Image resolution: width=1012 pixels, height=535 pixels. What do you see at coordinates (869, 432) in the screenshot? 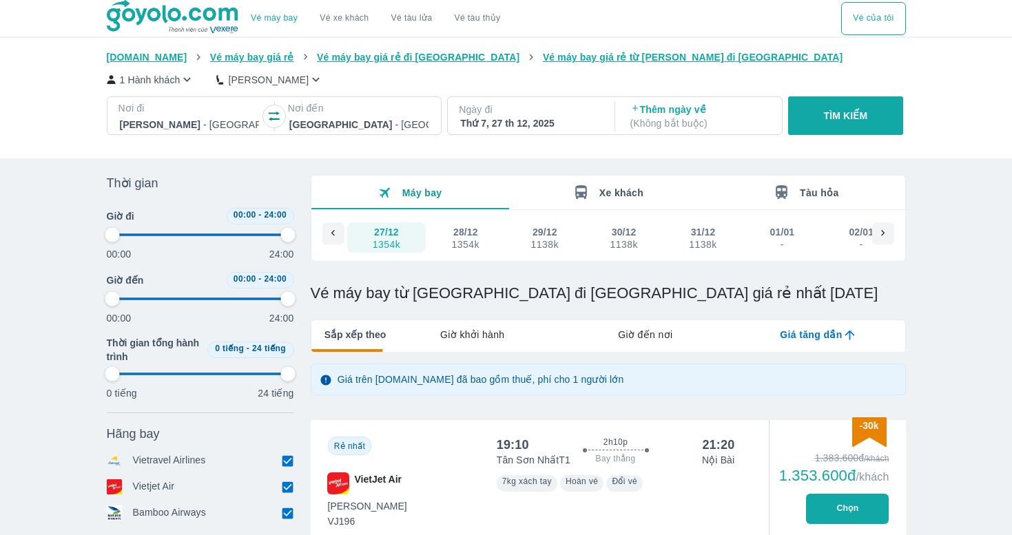
I see `img: discount` at bounding box center [869, 432].